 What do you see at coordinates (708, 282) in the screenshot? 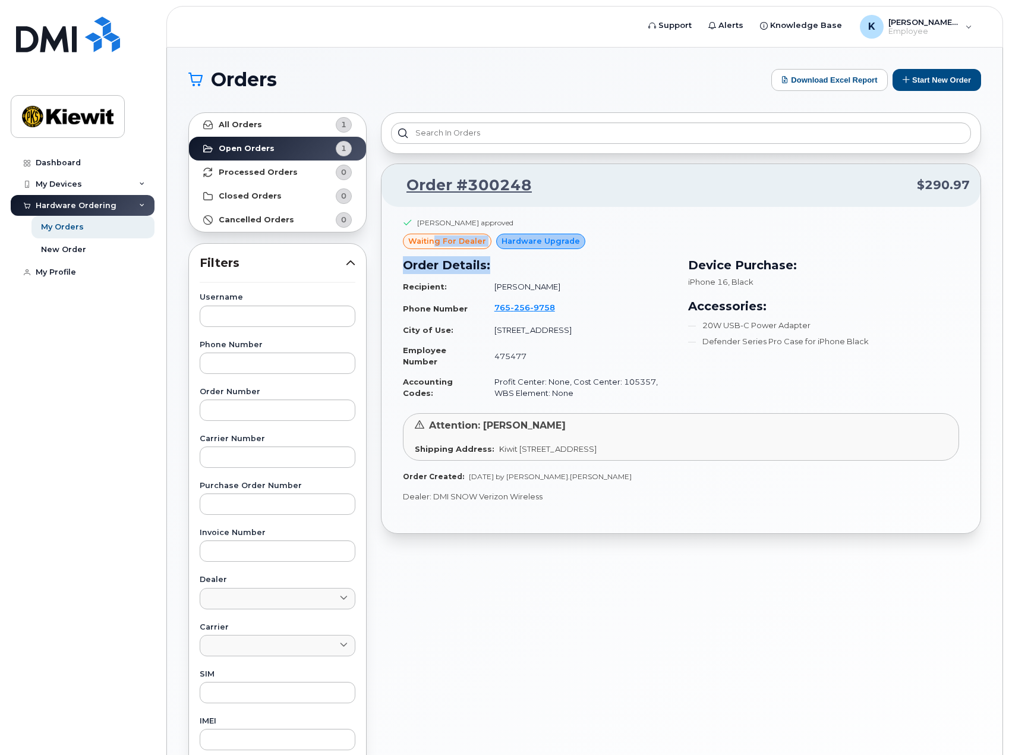
I see `span: iPhone 16` at bounding box center [708, 282].